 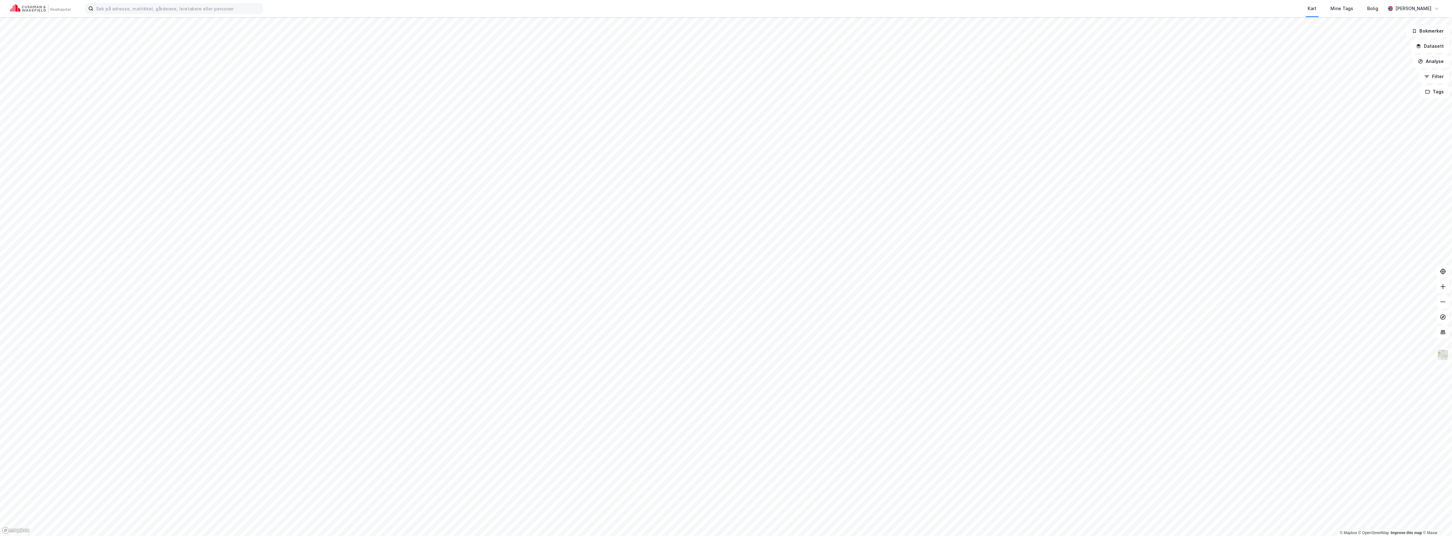 What do you see at coordinates (1374, 533) in the screenshot?
I see `a: OpenStreetMap` at bounding box center [1374, 533].